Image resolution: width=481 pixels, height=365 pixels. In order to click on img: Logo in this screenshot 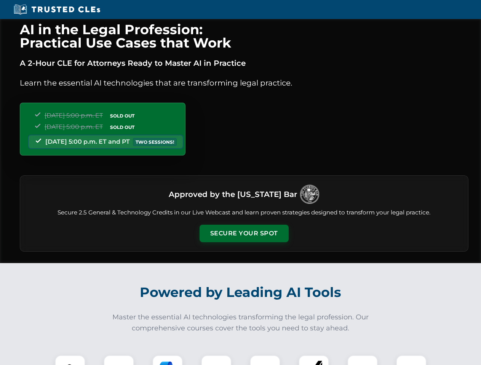, I will do `click(309, 195)`.